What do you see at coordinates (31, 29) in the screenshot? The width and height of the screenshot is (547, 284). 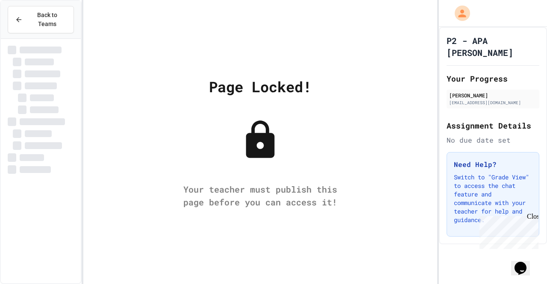 I see `div: Chat with us now!Close` at bounding box center [31, 29].